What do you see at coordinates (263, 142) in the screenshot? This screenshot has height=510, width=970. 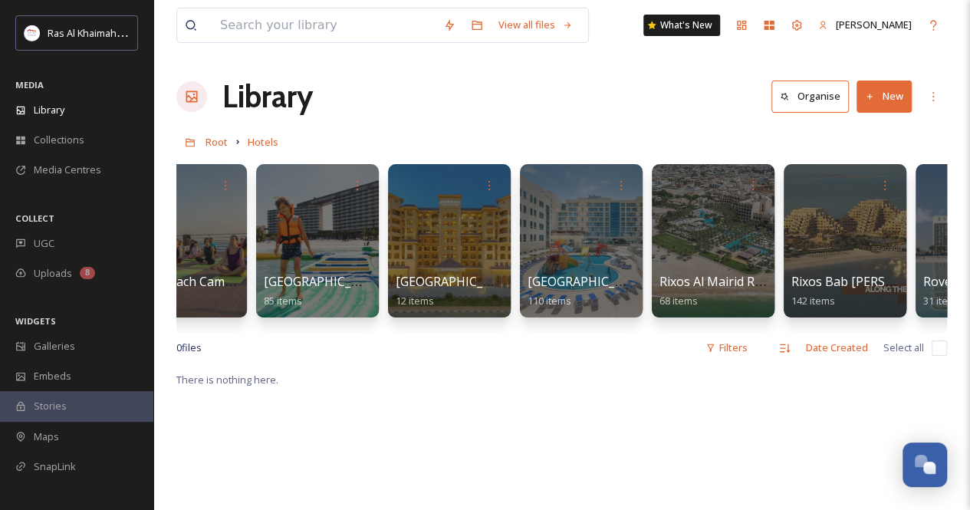 I see `a: Hotels` at bounding box center [263, 142].